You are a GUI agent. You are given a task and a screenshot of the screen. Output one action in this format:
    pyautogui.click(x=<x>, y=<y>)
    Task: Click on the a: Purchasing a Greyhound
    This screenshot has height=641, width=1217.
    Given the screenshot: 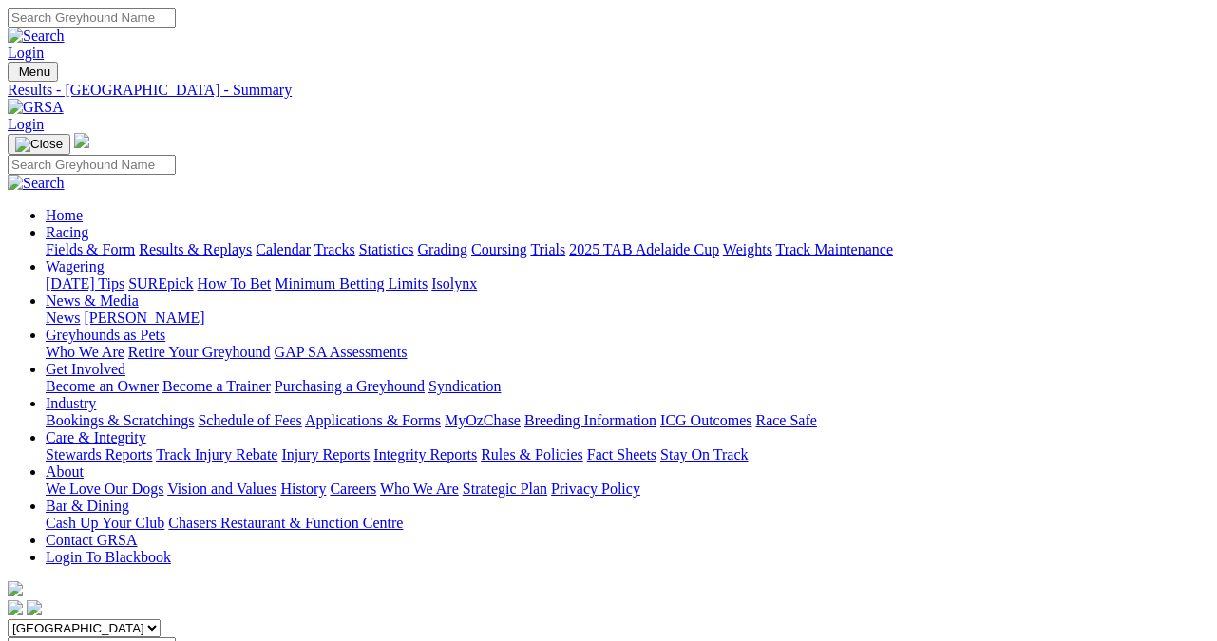 What is the action you would take?
    pyautogui.click(x=350, y=386)
    